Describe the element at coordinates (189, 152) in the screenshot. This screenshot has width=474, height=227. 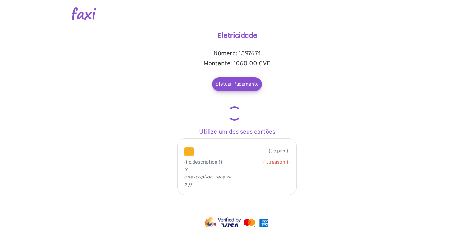
I see `img: chip.png` at that location.